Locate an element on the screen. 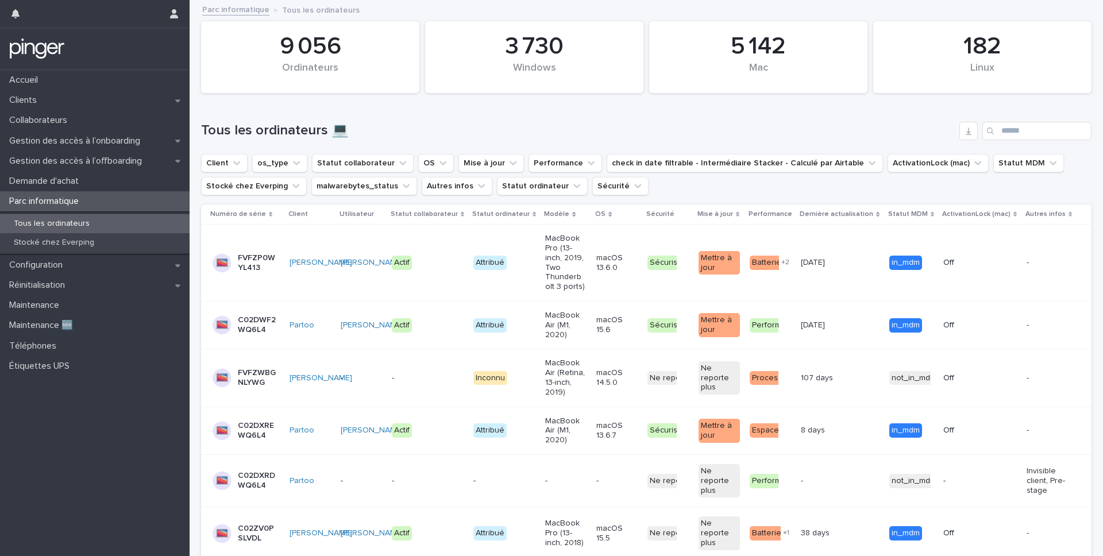  p: MacBook Air (M1, 2020) is located at coordinates (565, 431).